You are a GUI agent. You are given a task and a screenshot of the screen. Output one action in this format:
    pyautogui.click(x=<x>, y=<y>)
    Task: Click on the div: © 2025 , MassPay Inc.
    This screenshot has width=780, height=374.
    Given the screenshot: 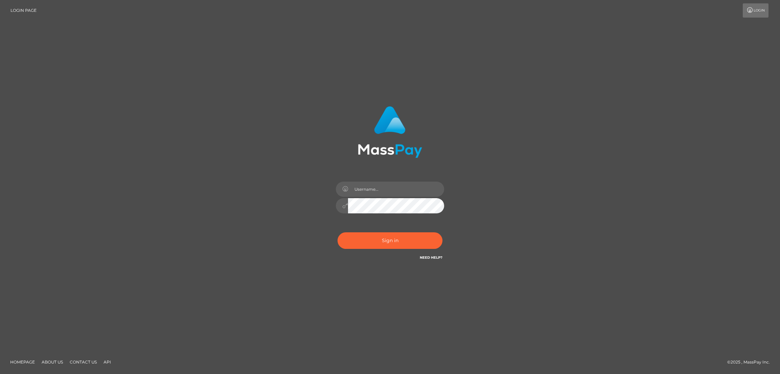 What is the action you would take?
    pyautogui.click(x=751, y=363)
    